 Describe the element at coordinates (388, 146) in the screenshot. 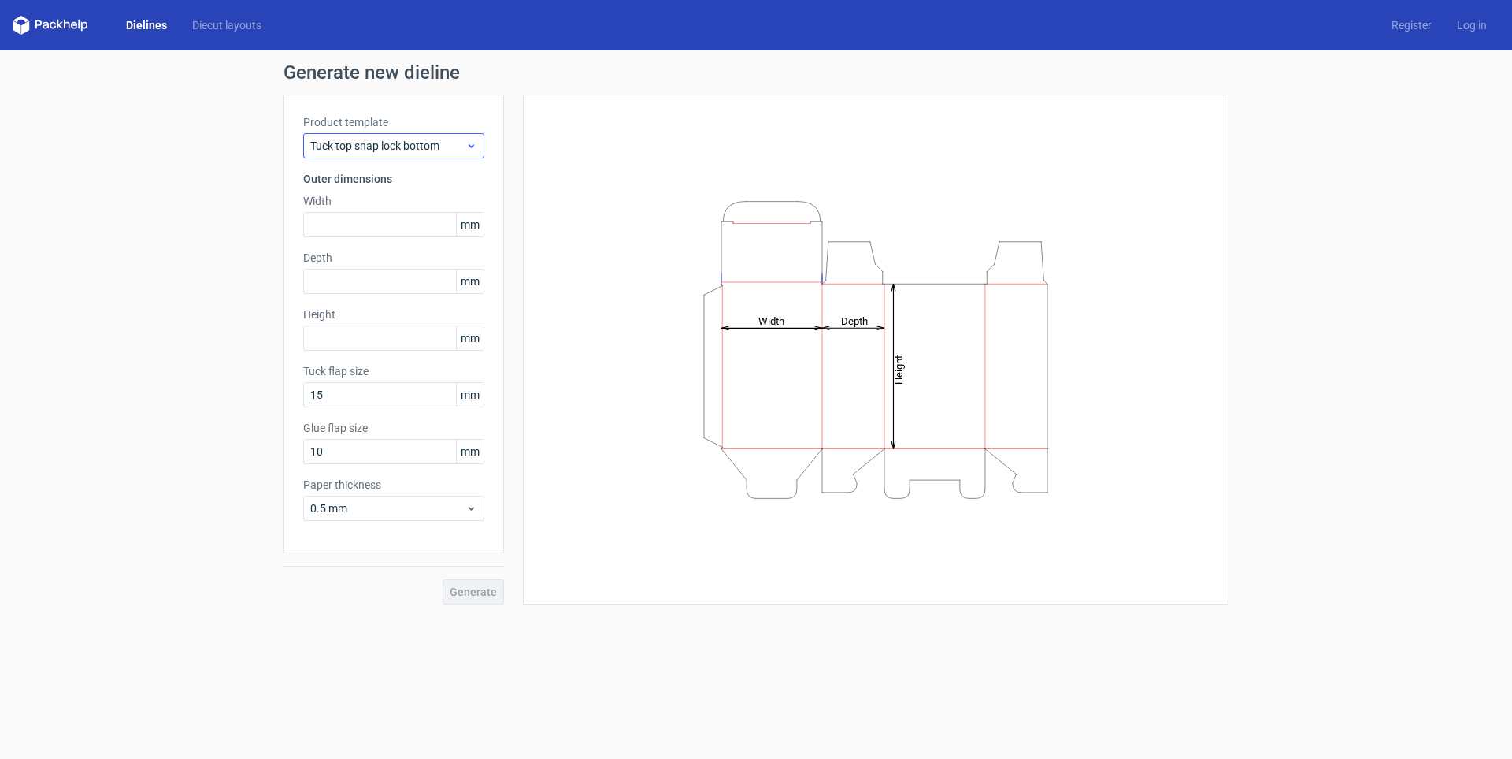

I see `span: Tuck top snap lock bottom` at that location.